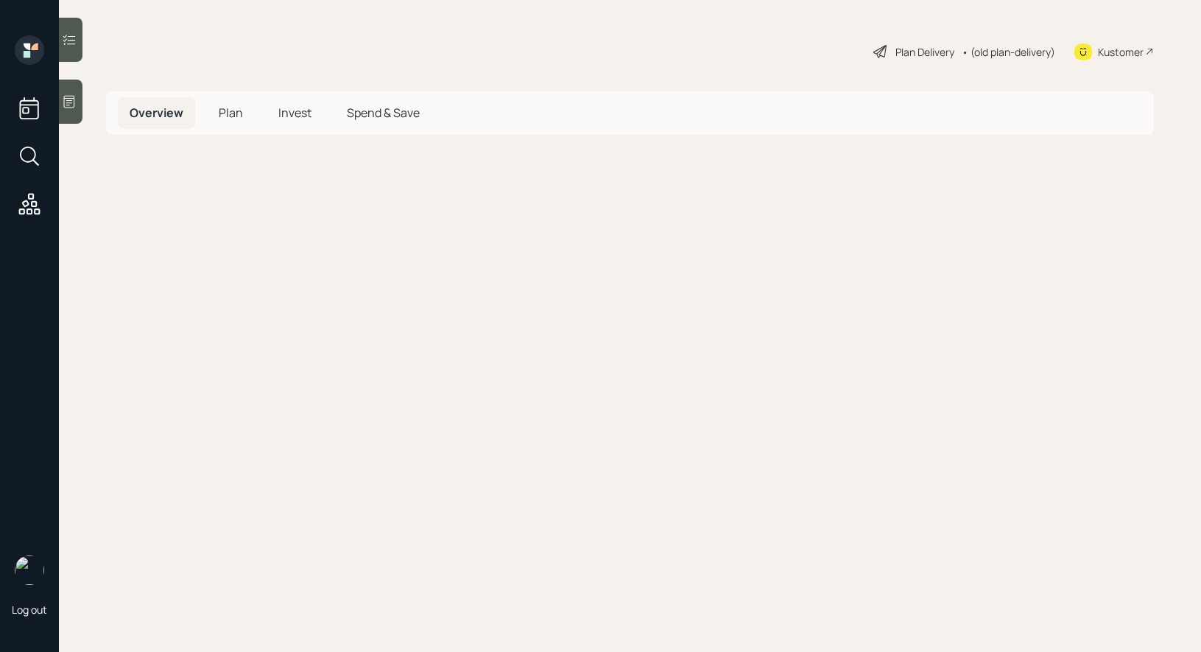 Image resolution: width=1201 pixels, height=652 pixels. What do you see at coordinates (925, 52) in the screenshot?
I see `div: Plan Delivery` at bounding box center [925, 52].